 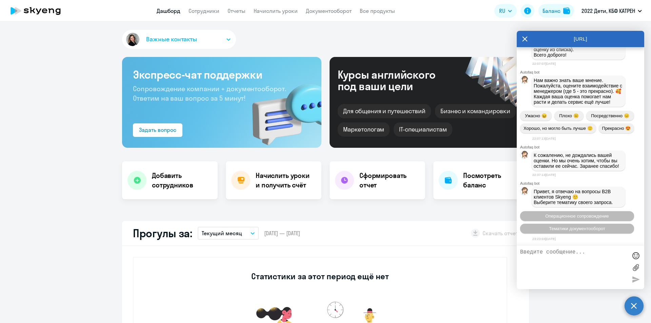 What do you see at coordinates (608, 11) in the screenshot?
I see `p: 2022 Дети, КБФ КАТРЕН` at bounding box center [608, 11].